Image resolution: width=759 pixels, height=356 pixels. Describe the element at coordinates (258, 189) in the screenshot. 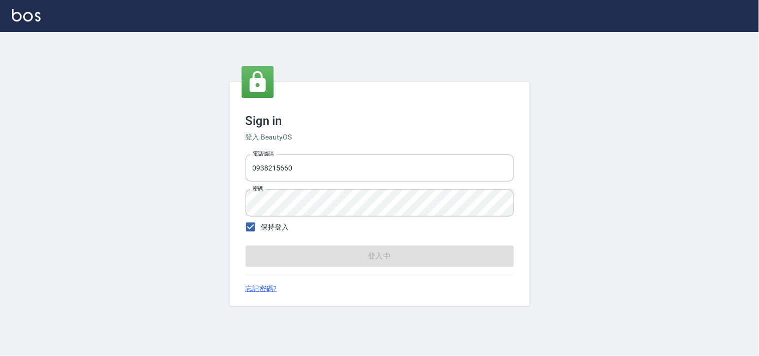

I see `label: 密碼` at that location.